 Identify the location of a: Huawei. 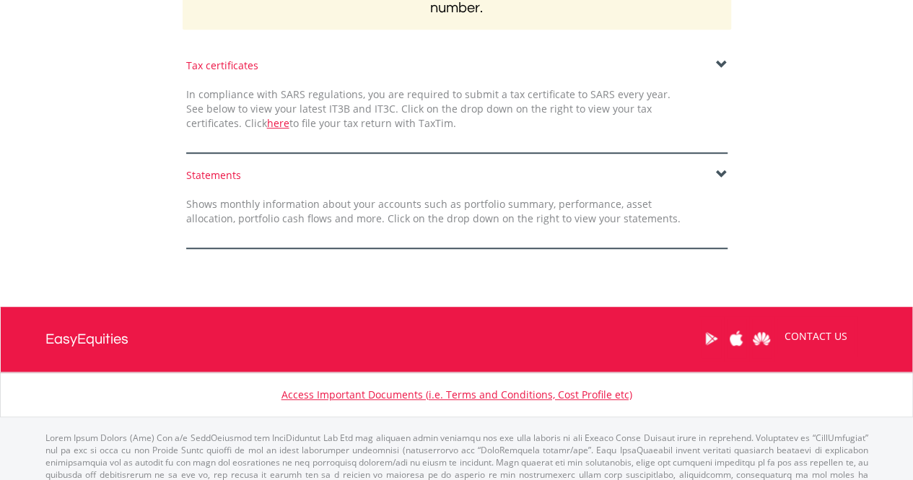
(761, 338).